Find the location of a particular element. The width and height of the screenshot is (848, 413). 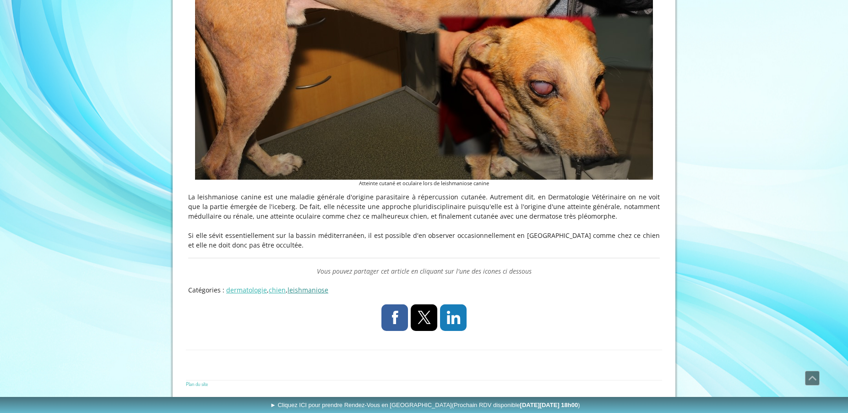

a: chien is located at coordinates (277, 290).